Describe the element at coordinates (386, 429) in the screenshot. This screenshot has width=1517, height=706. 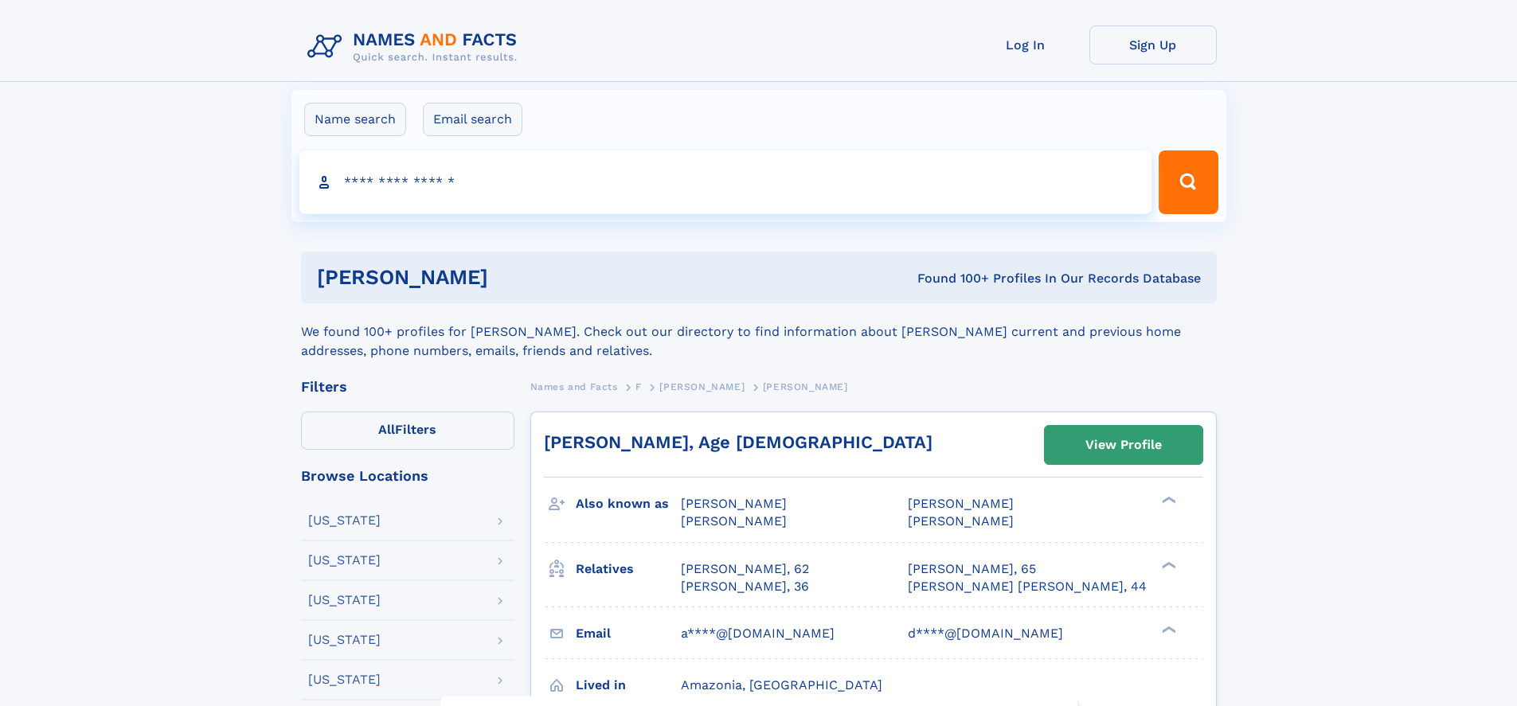
I see `span: All` at that location.